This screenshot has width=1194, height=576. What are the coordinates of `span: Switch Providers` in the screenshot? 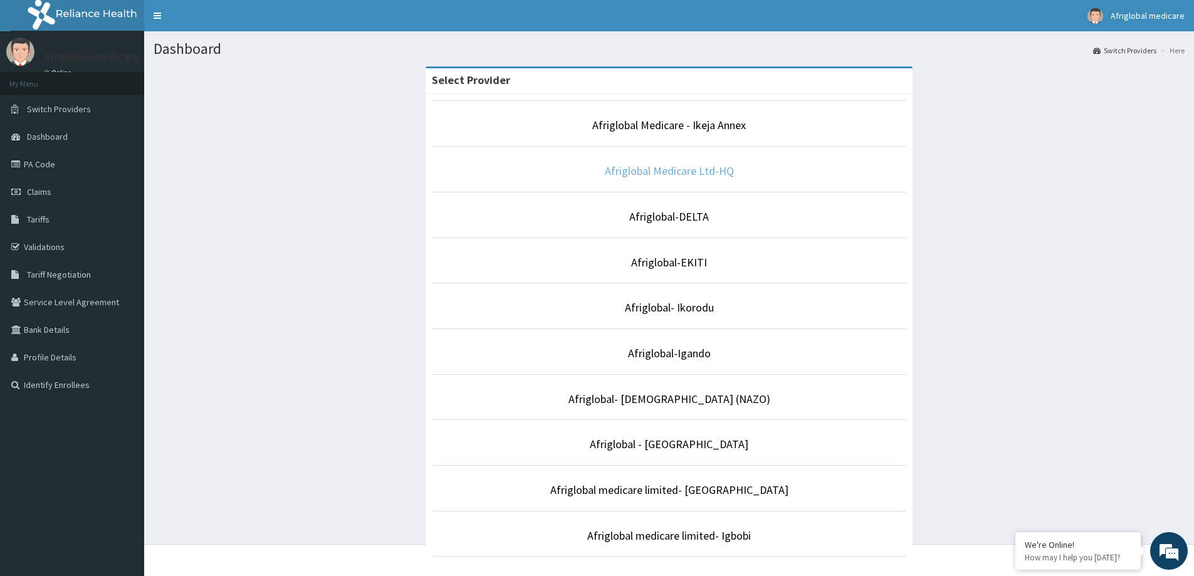 It's located at (59, 109).